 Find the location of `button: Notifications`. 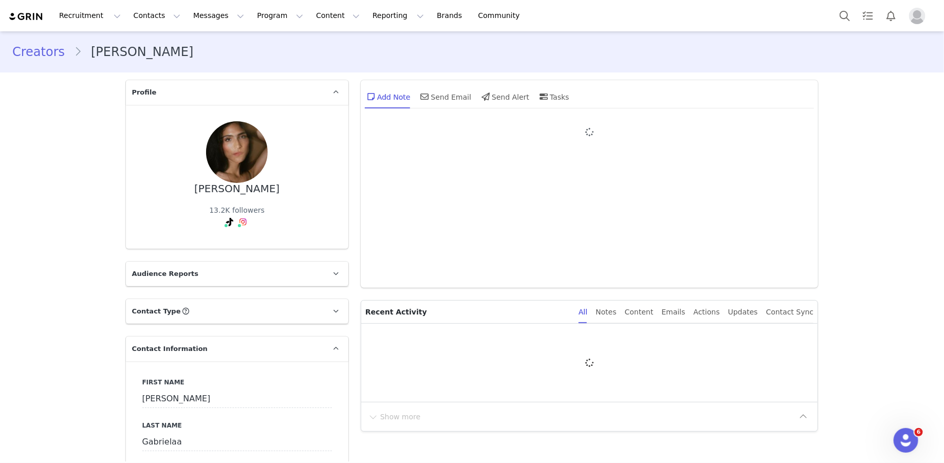

button: Notifications is located at coordinates (891, 15).